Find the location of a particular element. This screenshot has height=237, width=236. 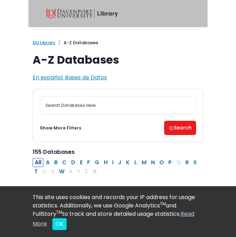

button: Filter Results G is located at coordinates (97, 162).